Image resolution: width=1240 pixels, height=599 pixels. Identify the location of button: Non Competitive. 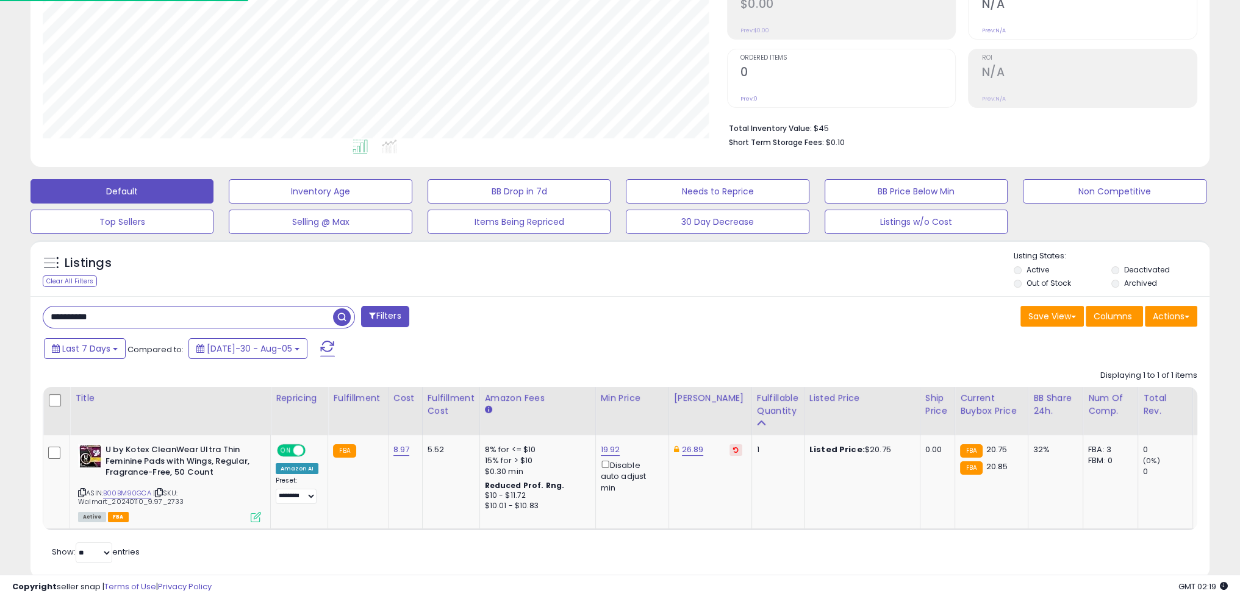
(1114, 191).